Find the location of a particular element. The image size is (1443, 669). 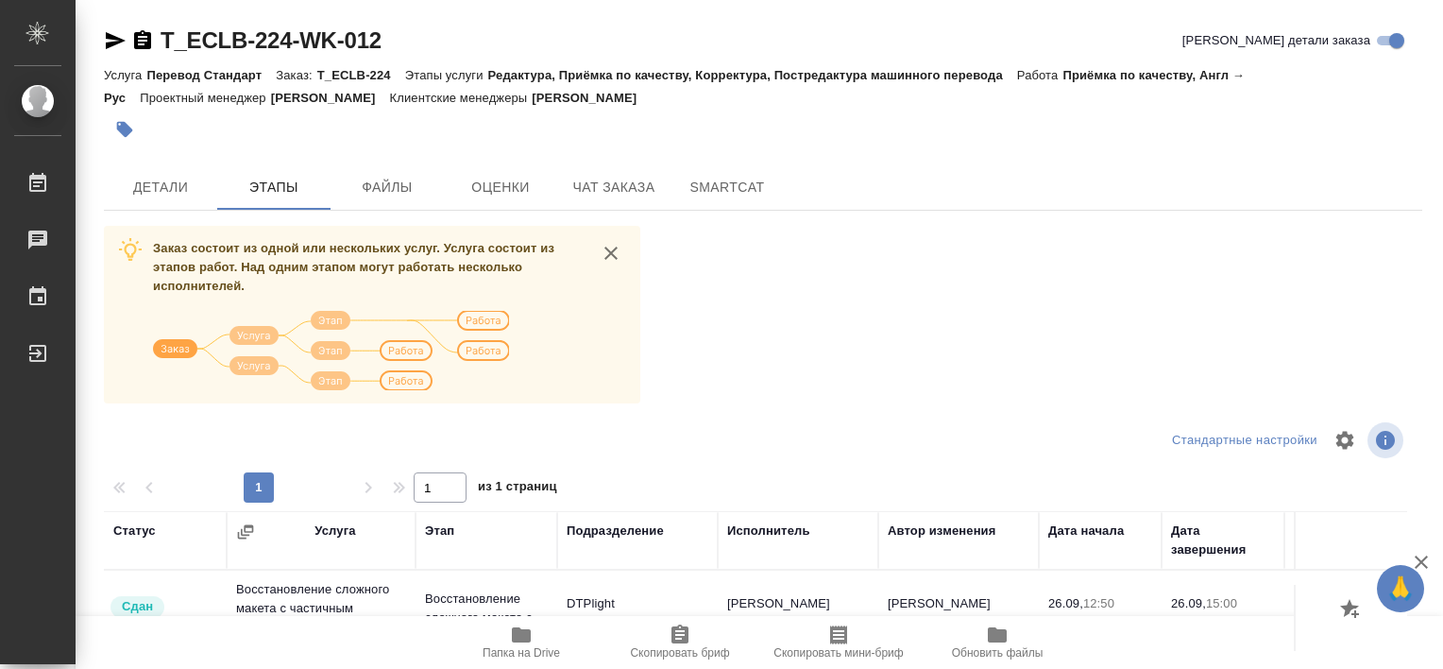

span: из 1 страниц is located at coordinates (517, 488).